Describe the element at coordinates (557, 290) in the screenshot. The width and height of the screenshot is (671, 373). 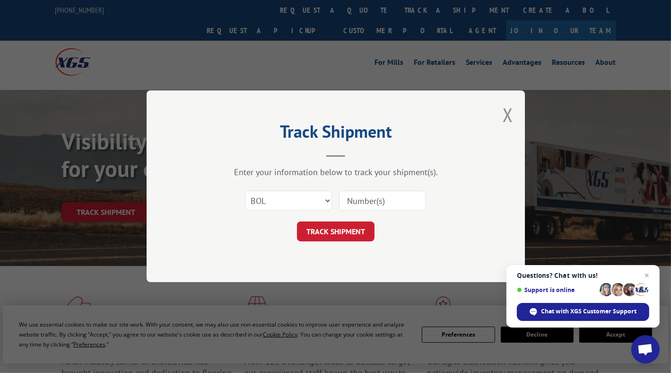
I see `span: Support is online` at that location.